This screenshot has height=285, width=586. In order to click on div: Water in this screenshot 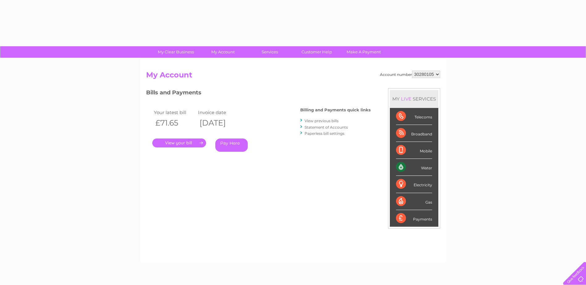, I will do `click(414, 167)`.